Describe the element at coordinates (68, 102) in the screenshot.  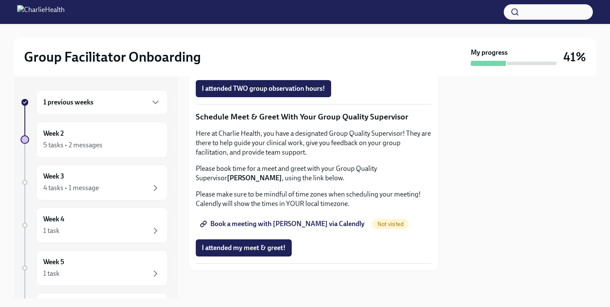
I see `h6: 1 previous weeks` at that location.